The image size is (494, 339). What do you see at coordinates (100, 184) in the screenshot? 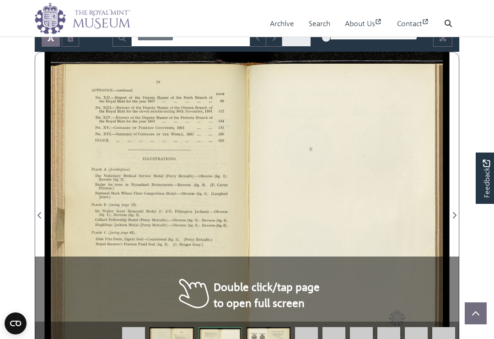
I see `span: Badge` at bounding box center [100, 184].